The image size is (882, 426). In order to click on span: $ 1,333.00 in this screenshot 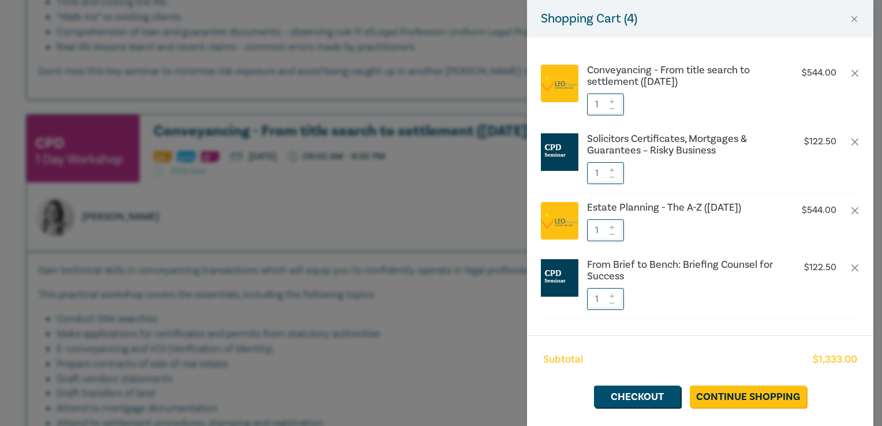, I will do `click(834, 360)`.